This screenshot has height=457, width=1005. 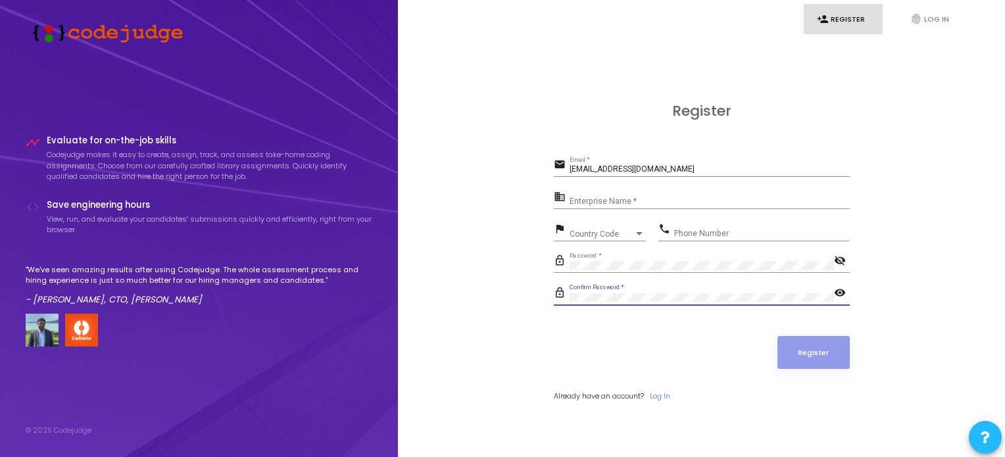 I want to click on div: © 2025 Codejudge, so click(x=59, y=430).